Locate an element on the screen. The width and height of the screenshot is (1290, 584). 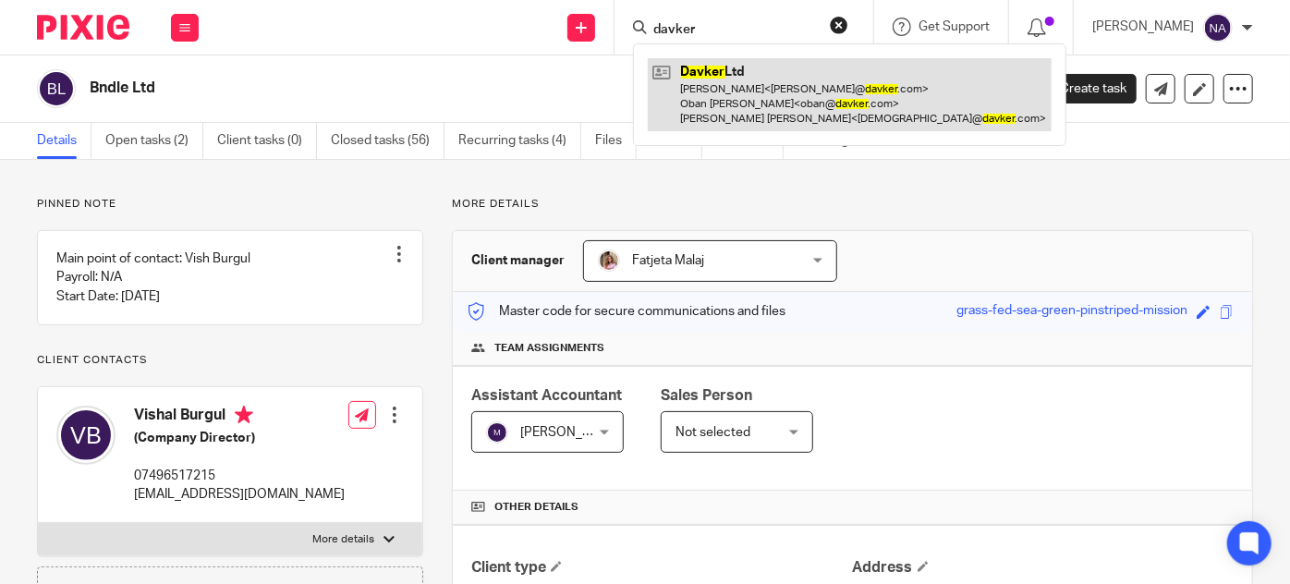
img: MicrosoftTeams-image%20(5).png is located at coordinates (609, 261).